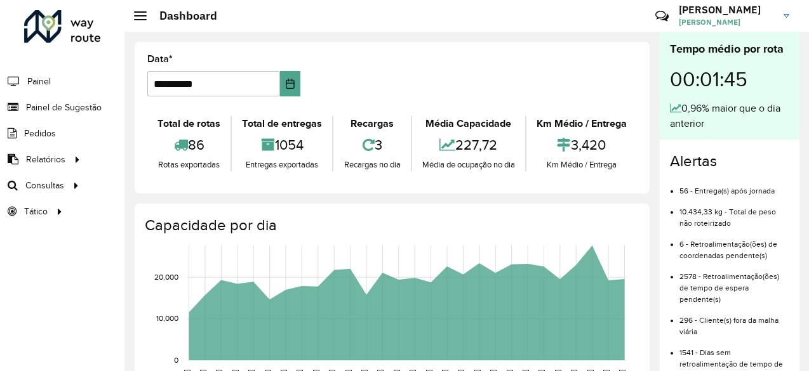 This screenshot has width=809, height=371. What do you see at coordinates (282, 165) in the screenshot?
I see `div: Entregas exportadas` at bounding box center [282, 165].